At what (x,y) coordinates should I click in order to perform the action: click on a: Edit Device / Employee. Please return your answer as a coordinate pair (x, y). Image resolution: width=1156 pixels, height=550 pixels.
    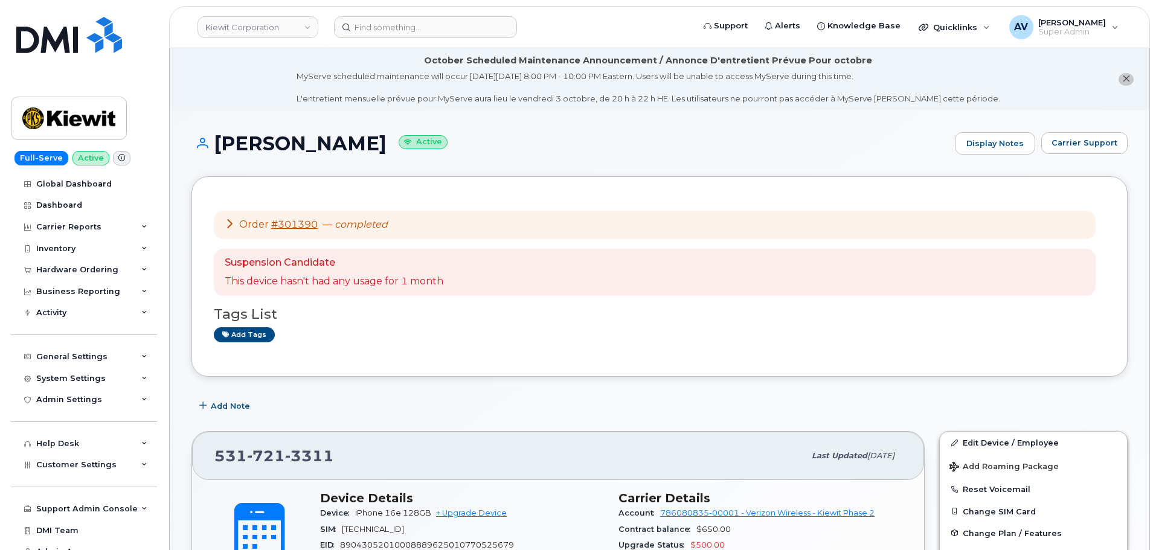
    Looking at the image, I should click on (1033, 443).